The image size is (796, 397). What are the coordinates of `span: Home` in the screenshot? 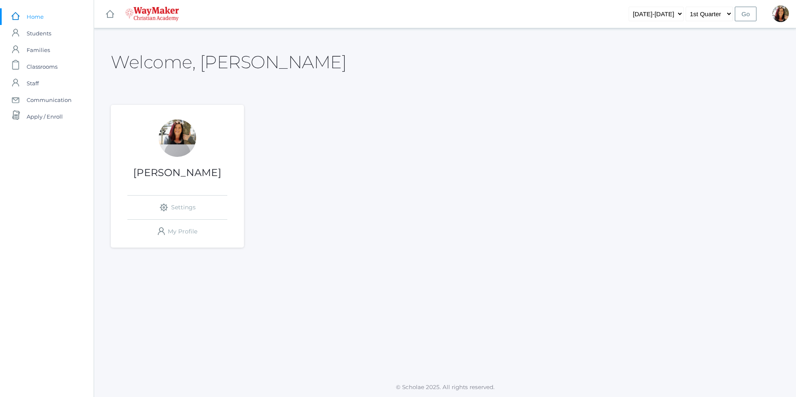 It's located at (35, 17).